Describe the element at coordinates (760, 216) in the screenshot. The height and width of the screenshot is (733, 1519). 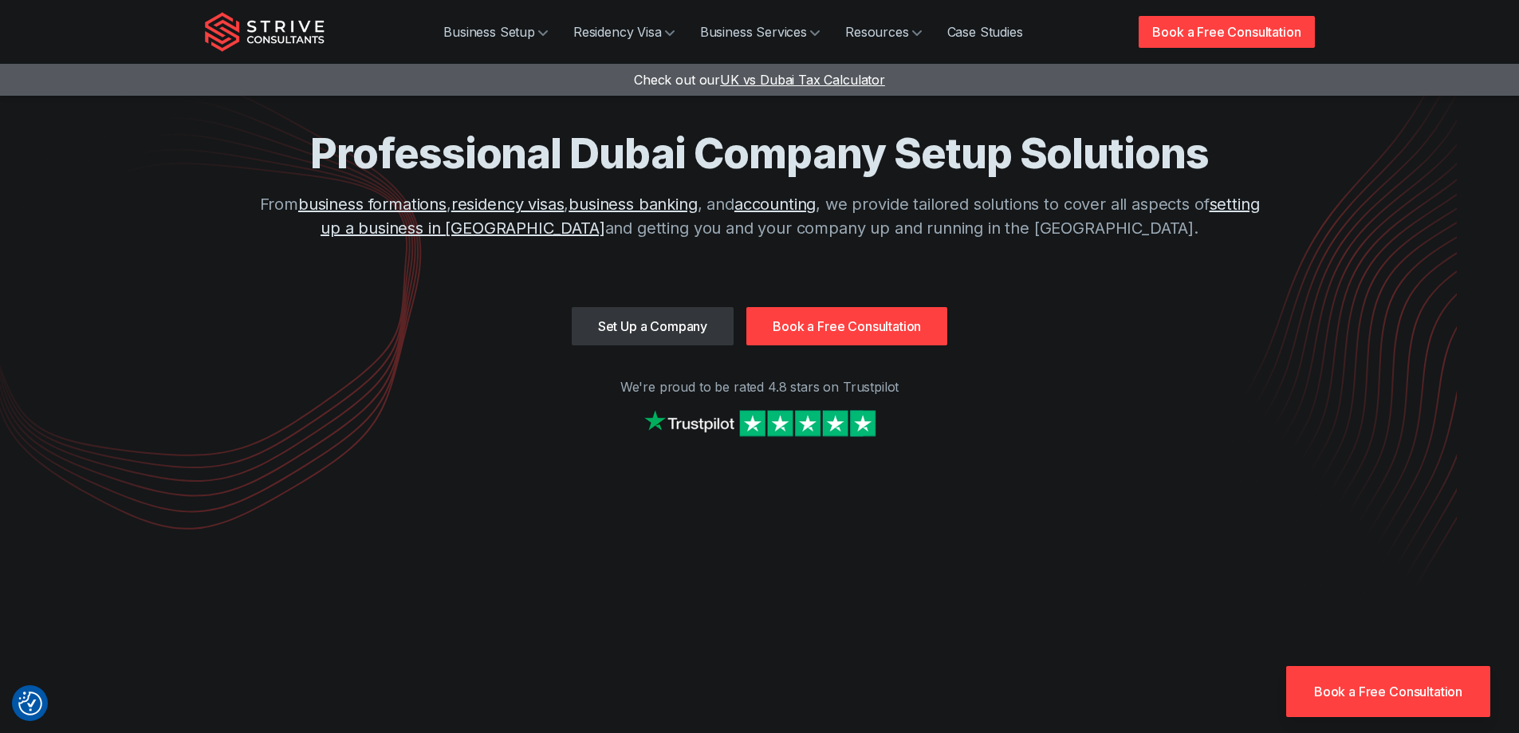
I see `p: From , , , and , we provide tailored solutions to cover all aspects of and getting you and your c...` at that location.